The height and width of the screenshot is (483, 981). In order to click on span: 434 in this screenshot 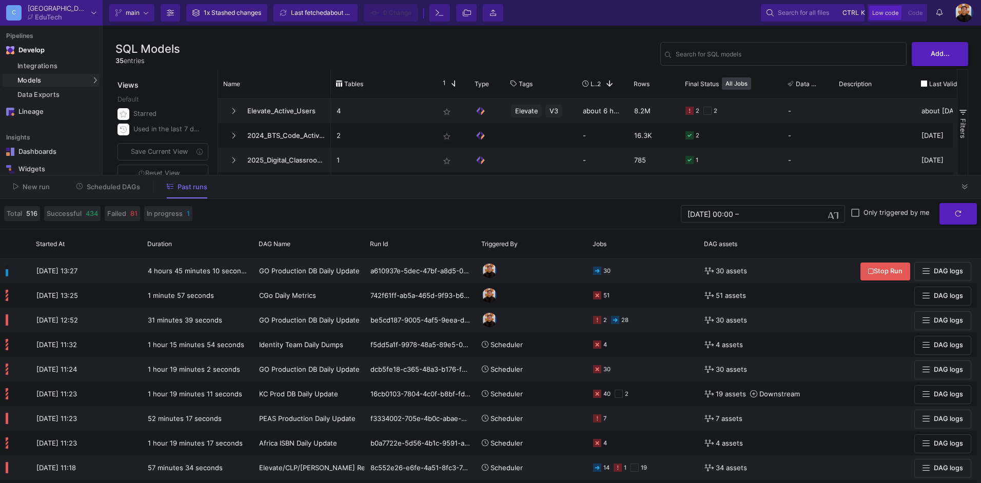, I will do `click(92, 213)`.